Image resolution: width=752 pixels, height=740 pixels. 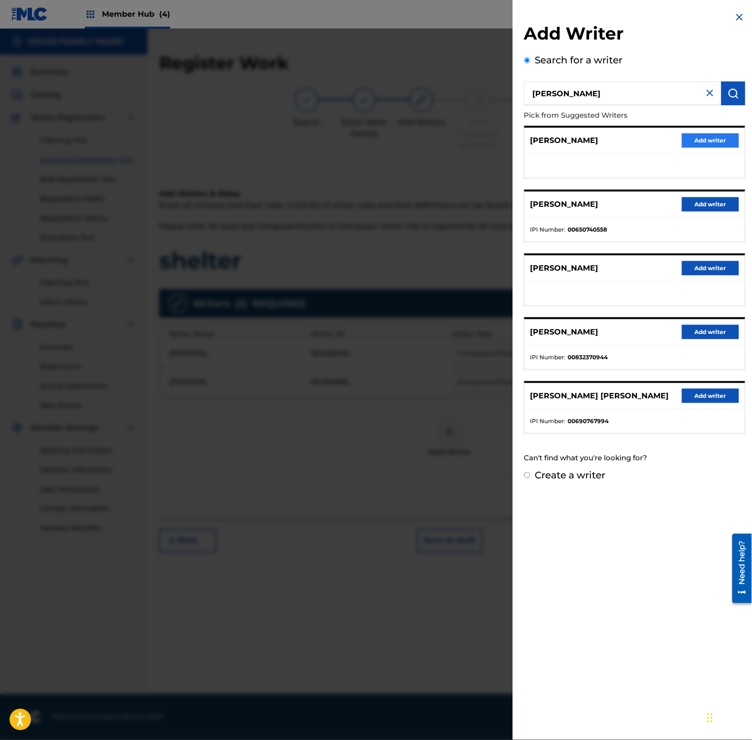 I want to click on h2: Add Writer, so click(x=635, y=35).